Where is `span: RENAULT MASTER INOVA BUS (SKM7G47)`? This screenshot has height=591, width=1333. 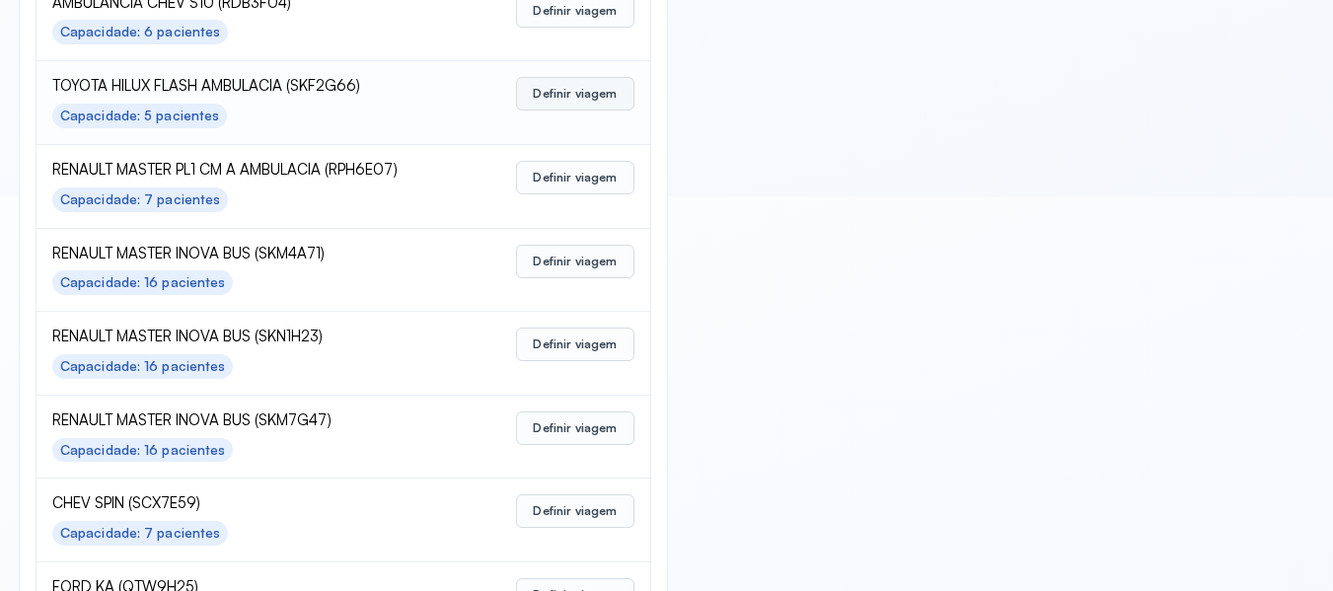 span: RENAULT MASTER INOVA BUS (SKM7G47) is located at coordinates (256, 420).